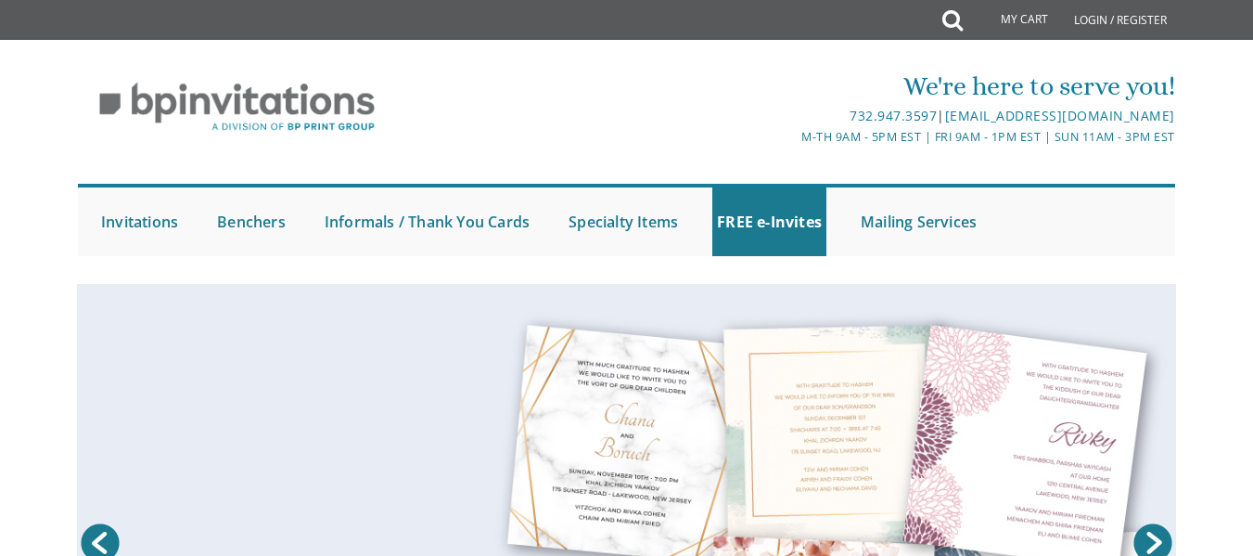  I want to click on a: My Cart, so click(1011, 20).